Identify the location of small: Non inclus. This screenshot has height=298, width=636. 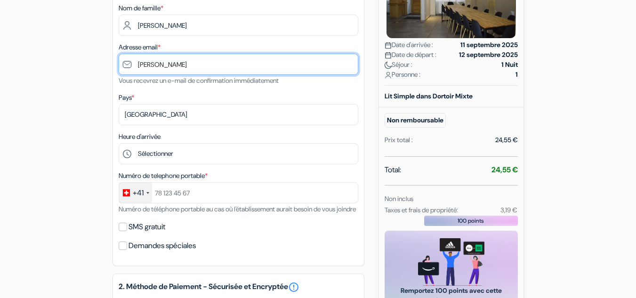
(399, 199).